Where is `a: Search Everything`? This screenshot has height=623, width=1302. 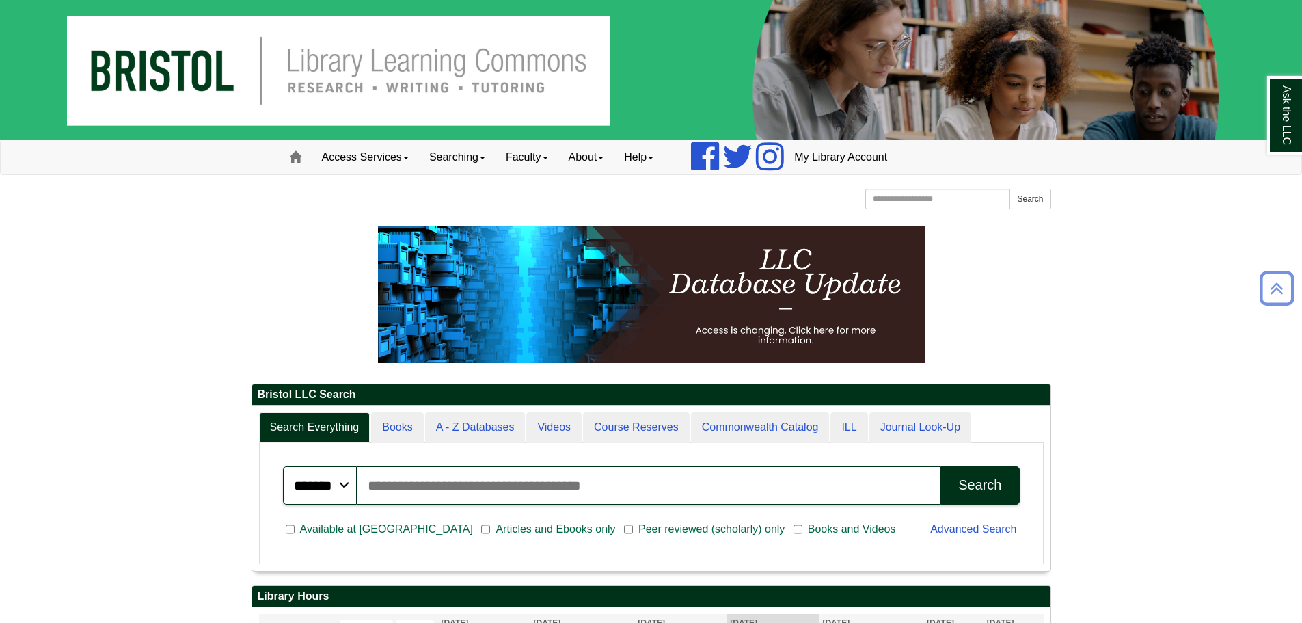
a: Search Everything is located at coordinates (314, 427).